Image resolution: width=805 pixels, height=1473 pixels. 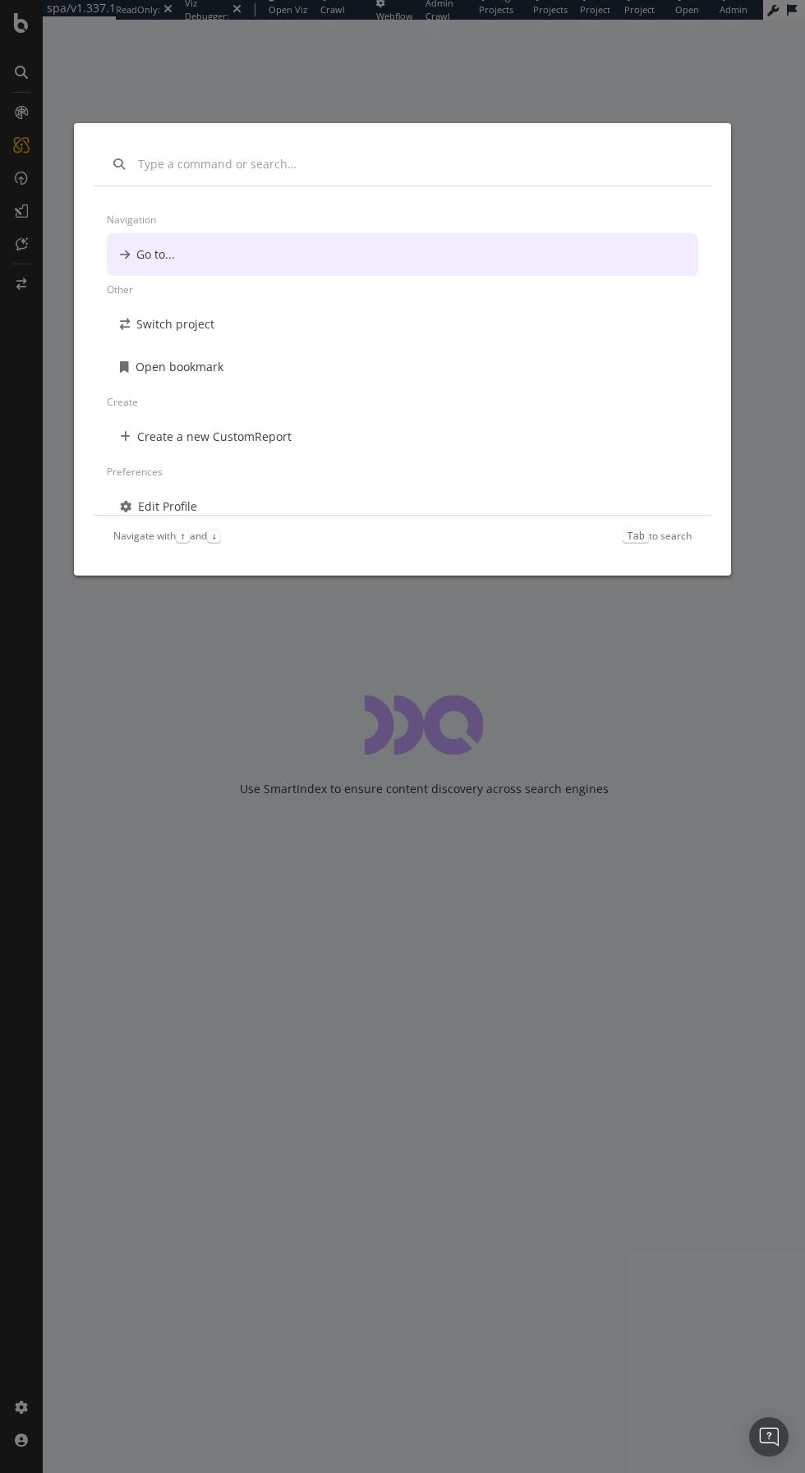 I want to click on div: Navigation, so click(x=402, y=219).